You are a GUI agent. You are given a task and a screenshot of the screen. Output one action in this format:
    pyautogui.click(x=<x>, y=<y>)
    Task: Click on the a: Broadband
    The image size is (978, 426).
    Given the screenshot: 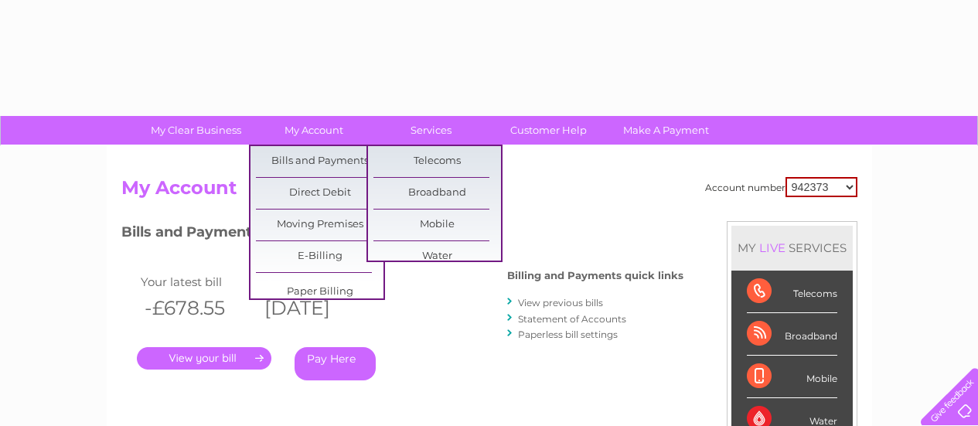 What is the action you would take?
    pyautogui.click(x=437, y=193)
    